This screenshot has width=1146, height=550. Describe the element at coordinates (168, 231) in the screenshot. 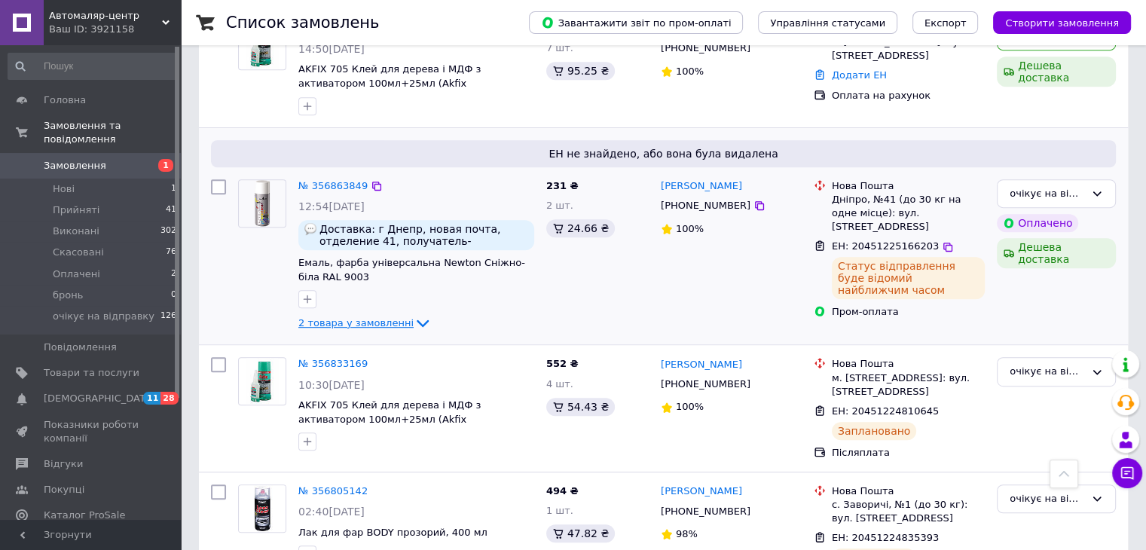

I see `span: 302` at that location.